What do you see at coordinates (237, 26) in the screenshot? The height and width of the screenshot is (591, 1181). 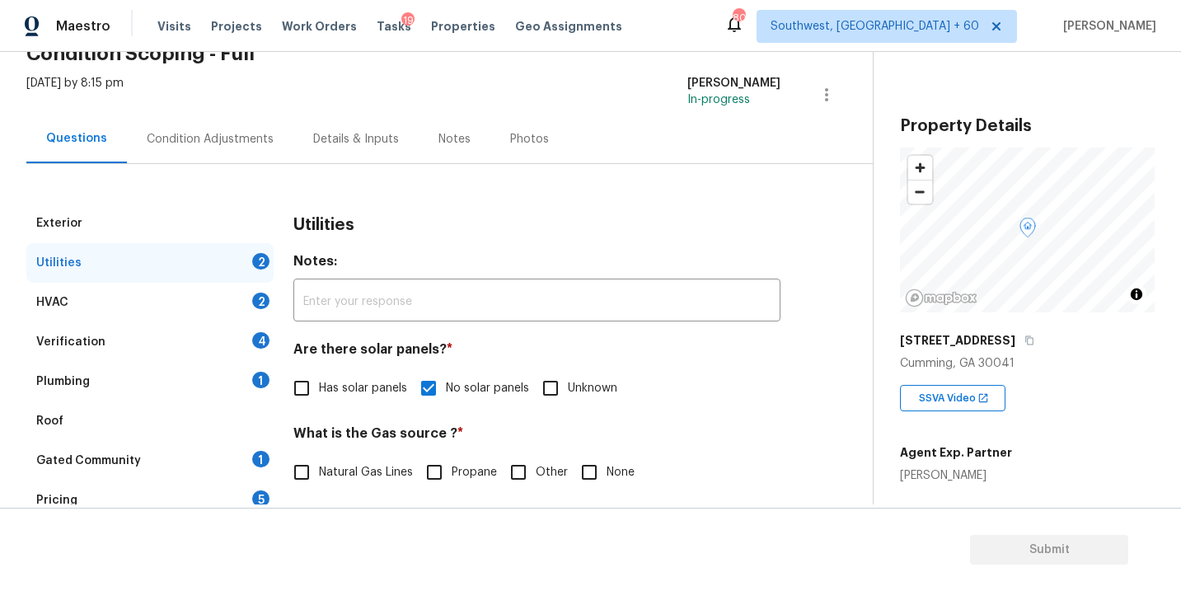 I see `span: Projects` at bounding box center [237, 26].